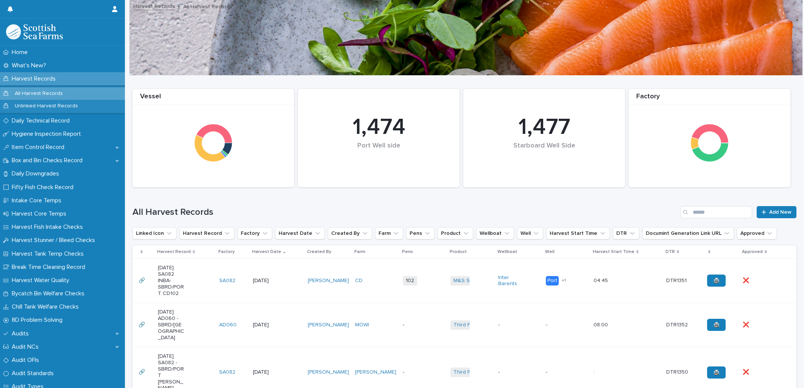  What do you see at coordinates (776, 212) in the screenshot?
I see `a: Add New` at bounding box center [776, 212].